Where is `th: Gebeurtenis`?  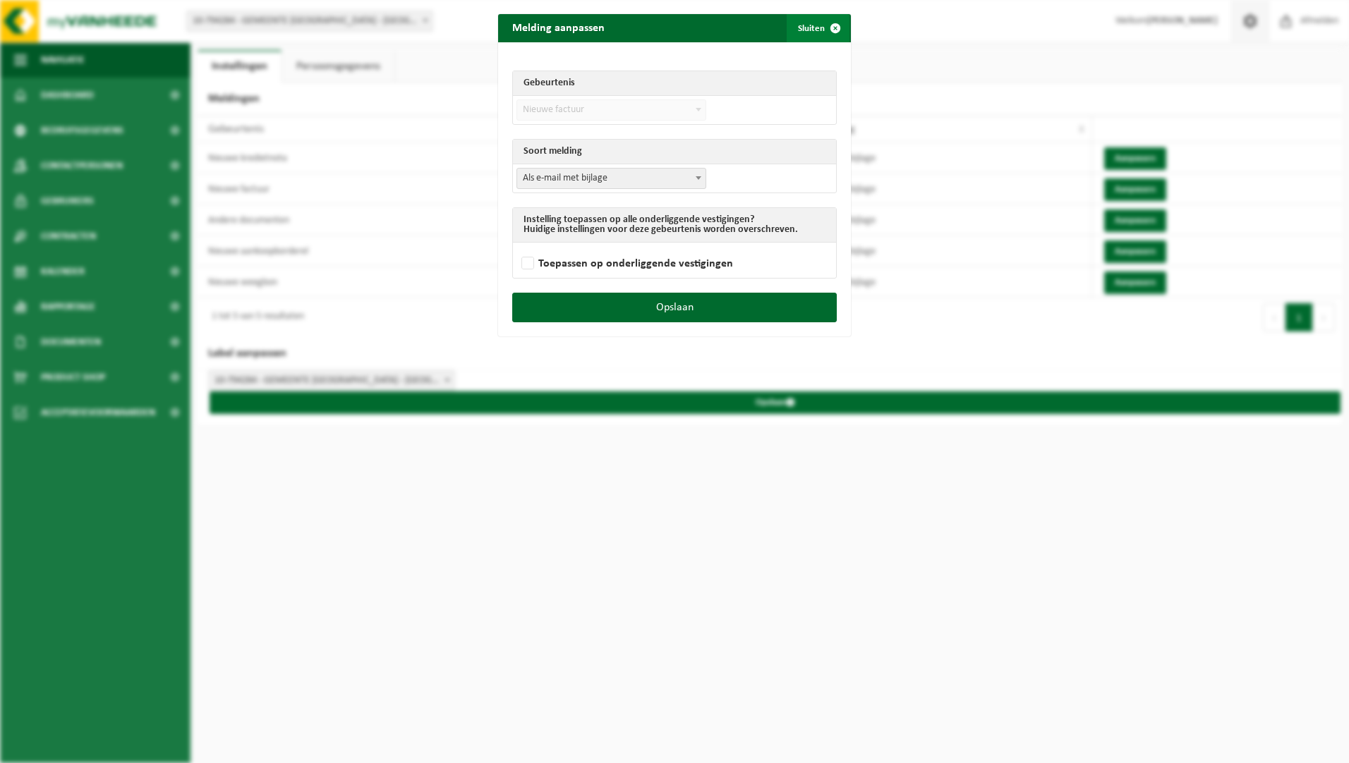
th: Gebeurtenis is located at coordinates (675, 83).